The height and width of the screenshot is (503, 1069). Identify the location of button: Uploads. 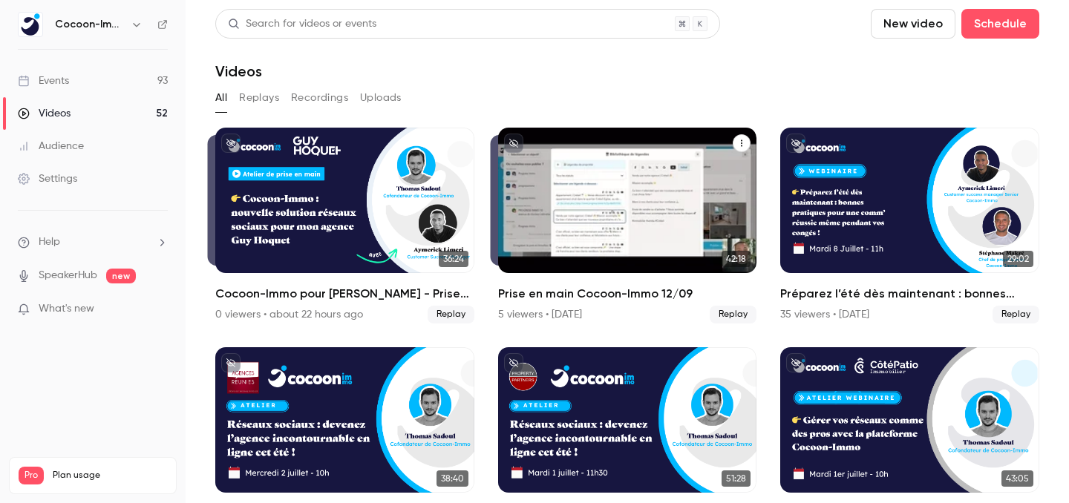
(381, 98).